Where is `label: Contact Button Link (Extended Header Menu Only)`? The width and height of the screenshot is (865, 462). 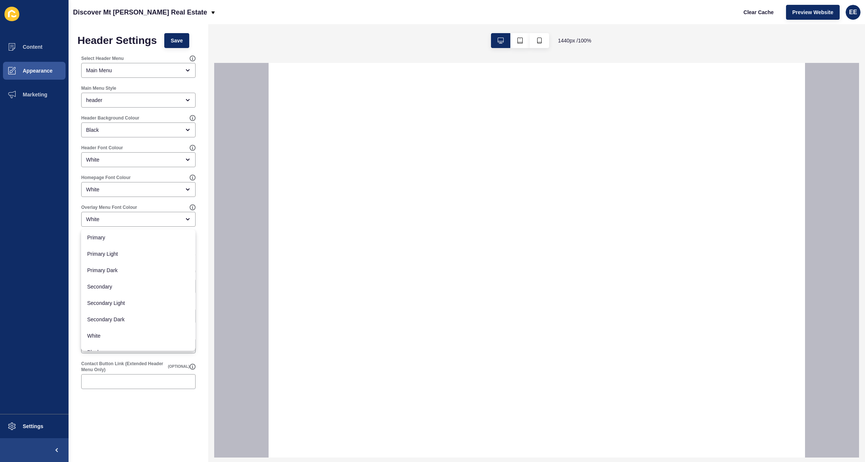
label: Contact Button Link (Extended Header Menu Only) is located at coordinates (124, 367).